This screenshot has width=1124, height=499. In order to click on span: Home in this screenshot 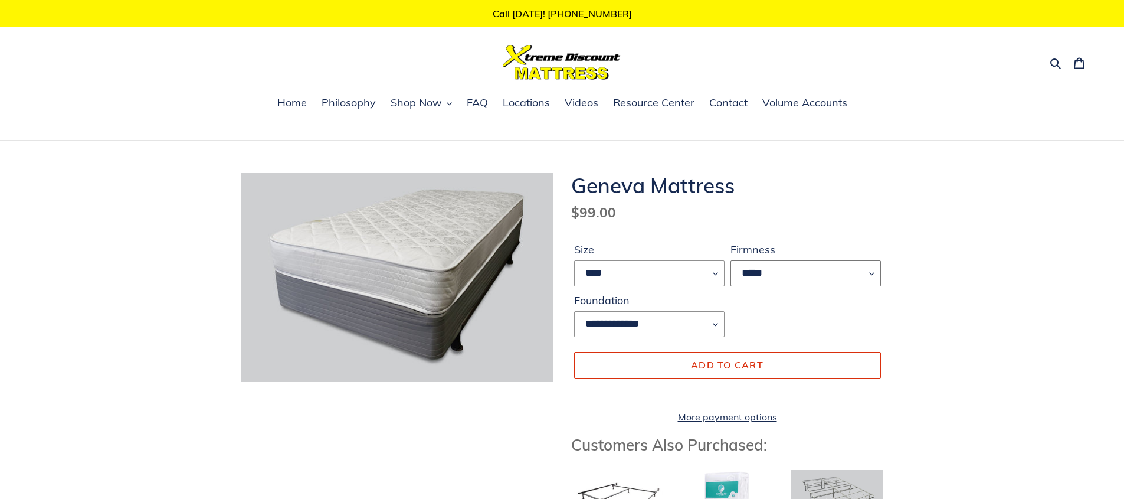, I will do `click(292, 103)`.